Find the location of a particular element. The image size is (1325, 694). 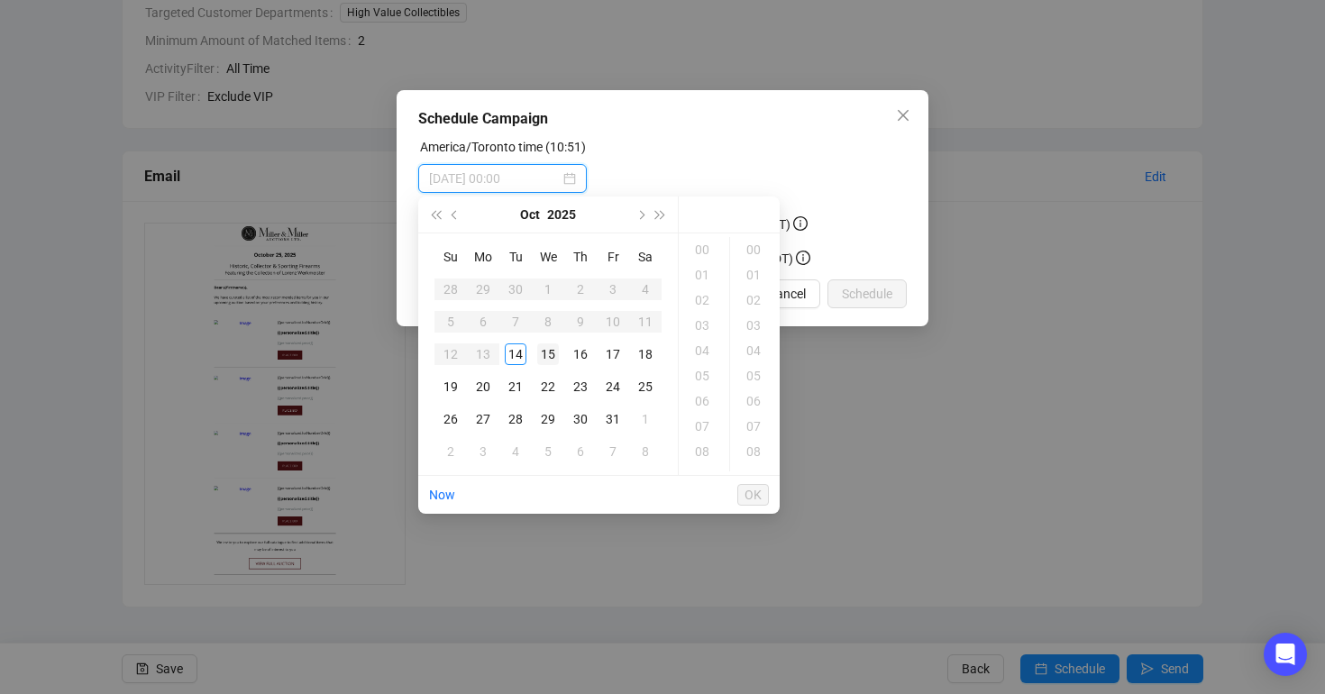

div: 10 is located at coordinates (613, 322).